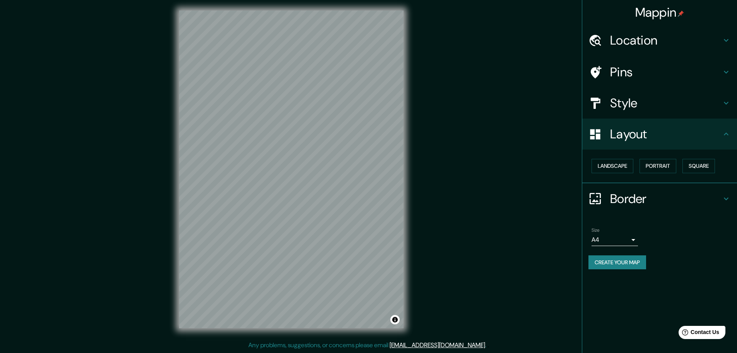 The height and width of the screenshot is (353, 737). Describe the element at coordinates (660, 40) in the screenshot. I see `div: Location` at that location.